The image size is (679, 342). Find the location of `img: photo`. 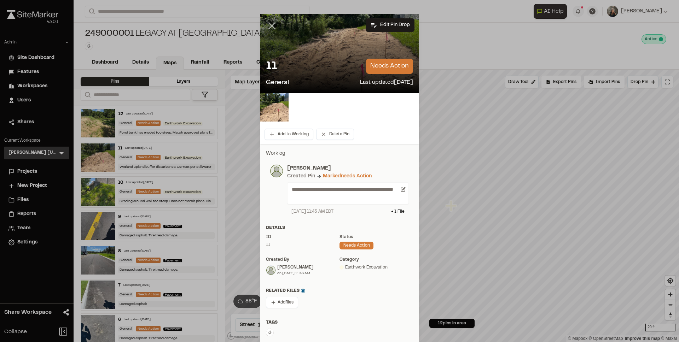

img: photo is located at coordinates (276, 171).